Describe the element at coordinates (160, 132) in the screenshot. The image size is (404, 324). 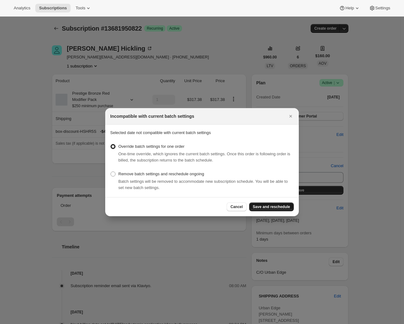
I see `span: Selected date not compatible with current batch settings` at that location.